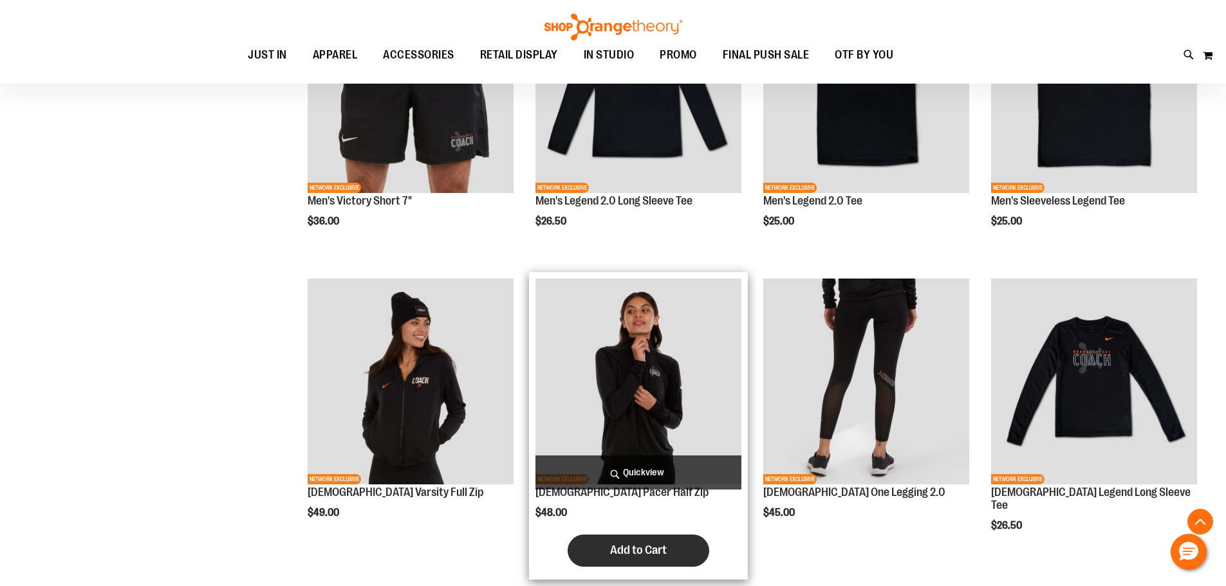 This screenshot has height=586, width=1226. Describe the element at coordinates (609, 55) in the screenshot. I see `a: IN STUDIO` at that location.